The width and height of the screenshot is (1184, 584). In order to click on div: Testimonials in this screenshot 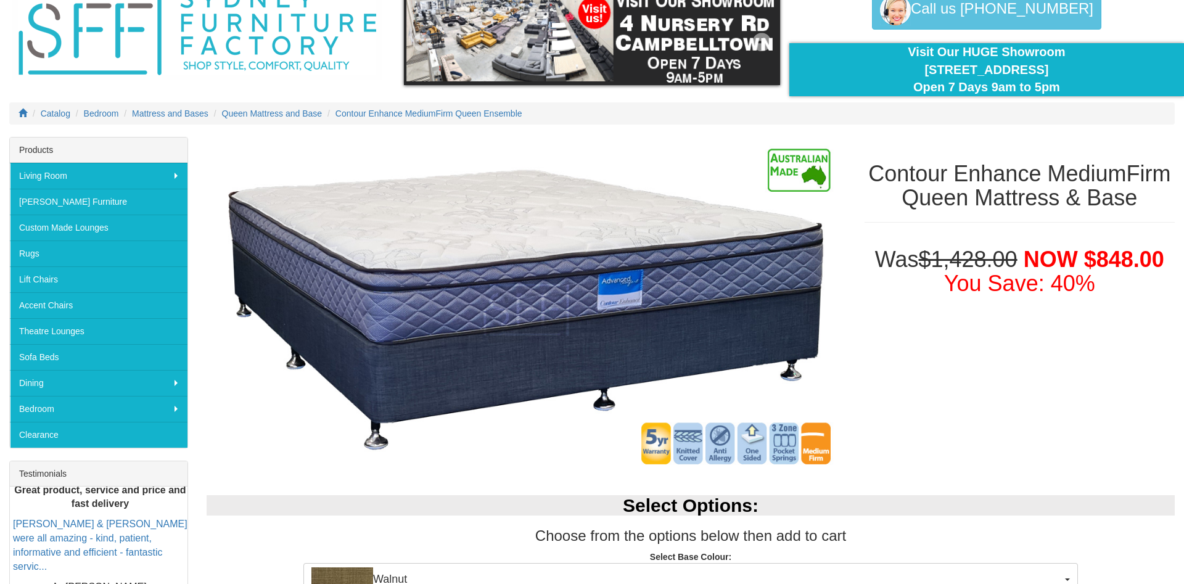, I will do `click(99, 474)`.